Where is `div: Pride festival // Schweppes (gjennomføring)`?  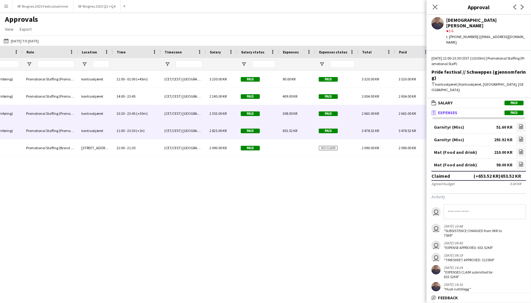 div: Pride festival // Schweppes (gjennomføring) is located at coordinates (479, 75).